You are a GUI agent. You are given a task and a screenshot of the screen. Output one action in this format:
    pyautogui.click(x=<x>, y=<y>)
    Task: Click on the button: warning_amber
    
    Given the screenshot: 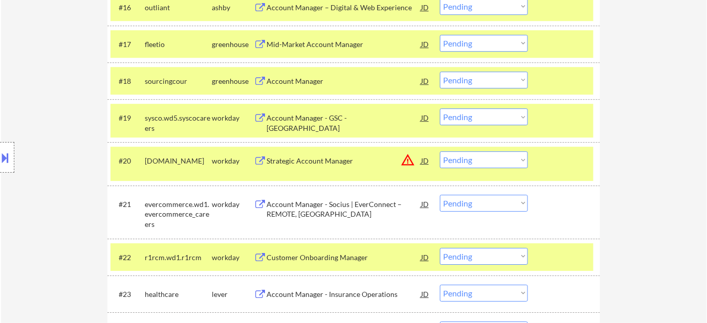 What is the action you would take?
    pyautogui.click(x=408, y=160)
    